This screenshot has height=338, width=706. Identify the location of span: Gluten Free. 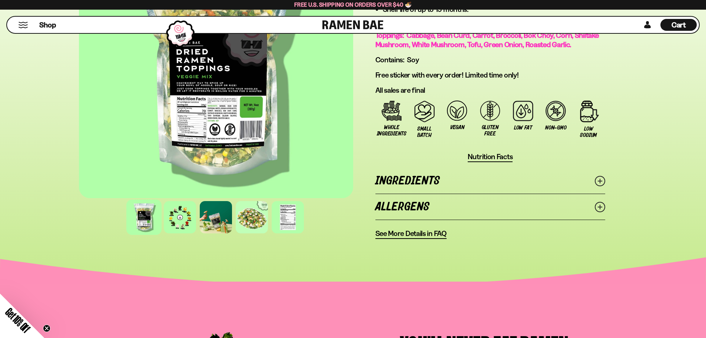
(490, 130).